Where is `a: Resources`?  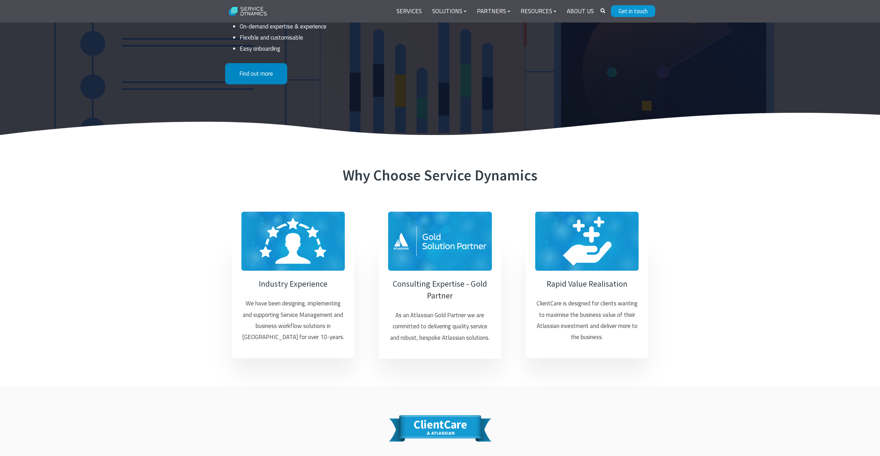 a: Resources is located at coordinates (538, 11).